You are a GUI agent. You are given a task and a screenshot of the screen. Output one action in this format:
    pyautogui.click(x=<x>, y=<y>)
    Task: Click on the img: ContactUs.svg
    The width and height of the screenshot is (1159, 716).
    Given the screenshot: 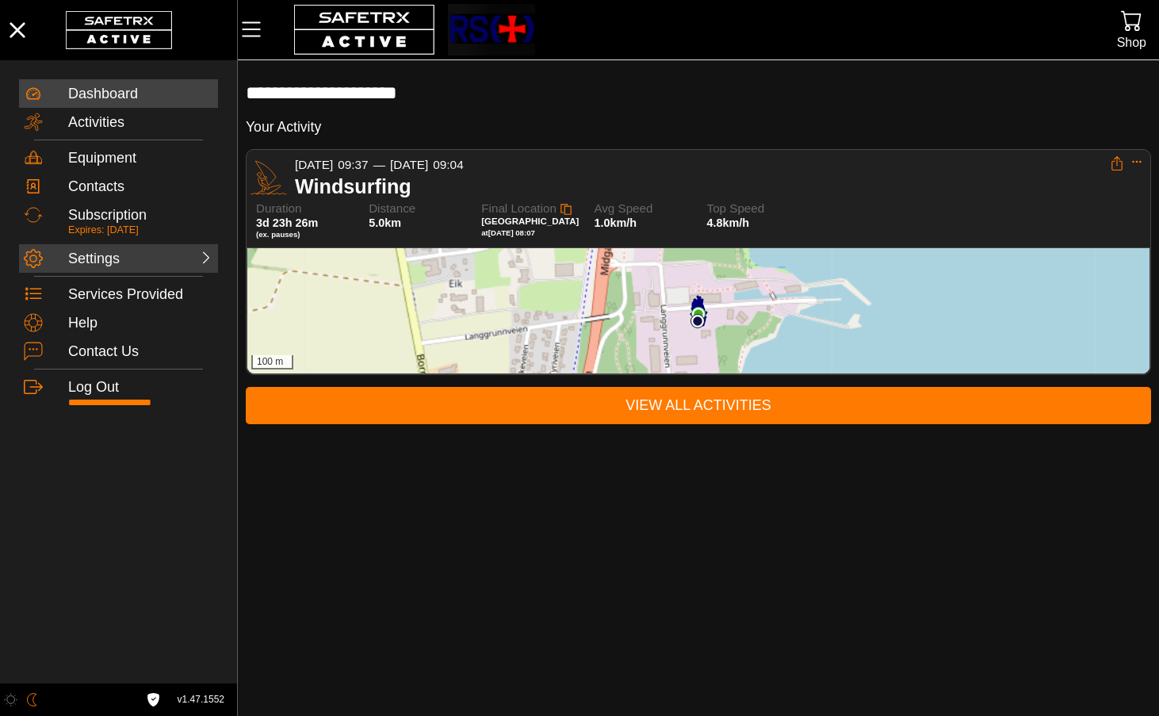 What is the action you would take?
    pyautogui.click(x=33, y=351)
    